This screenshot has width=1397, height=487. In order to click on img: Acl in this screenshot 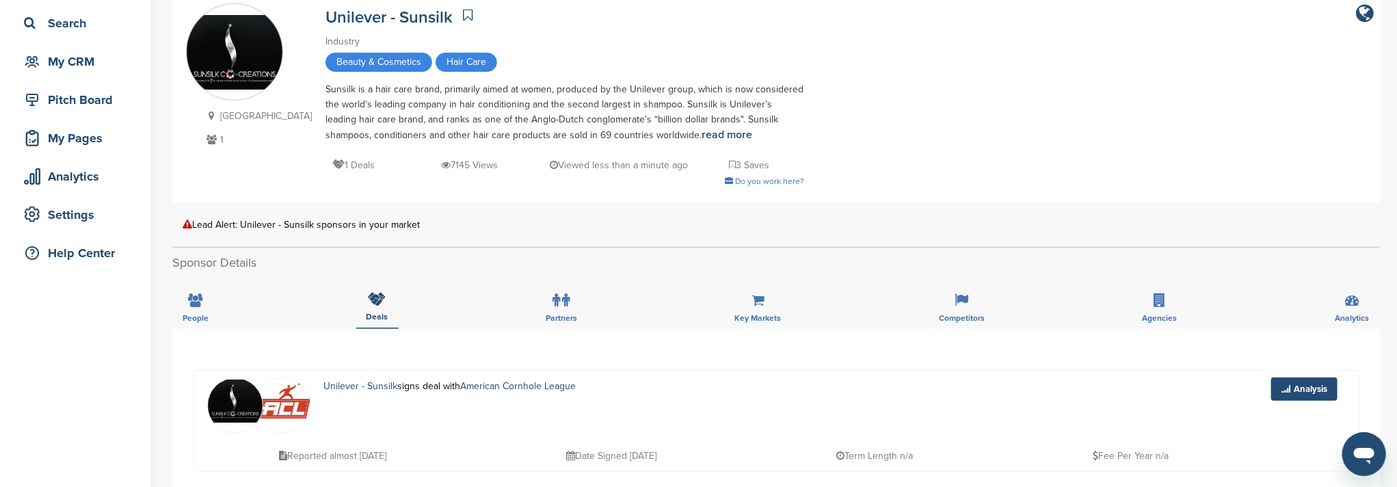, I will do `click(283, 401)`.